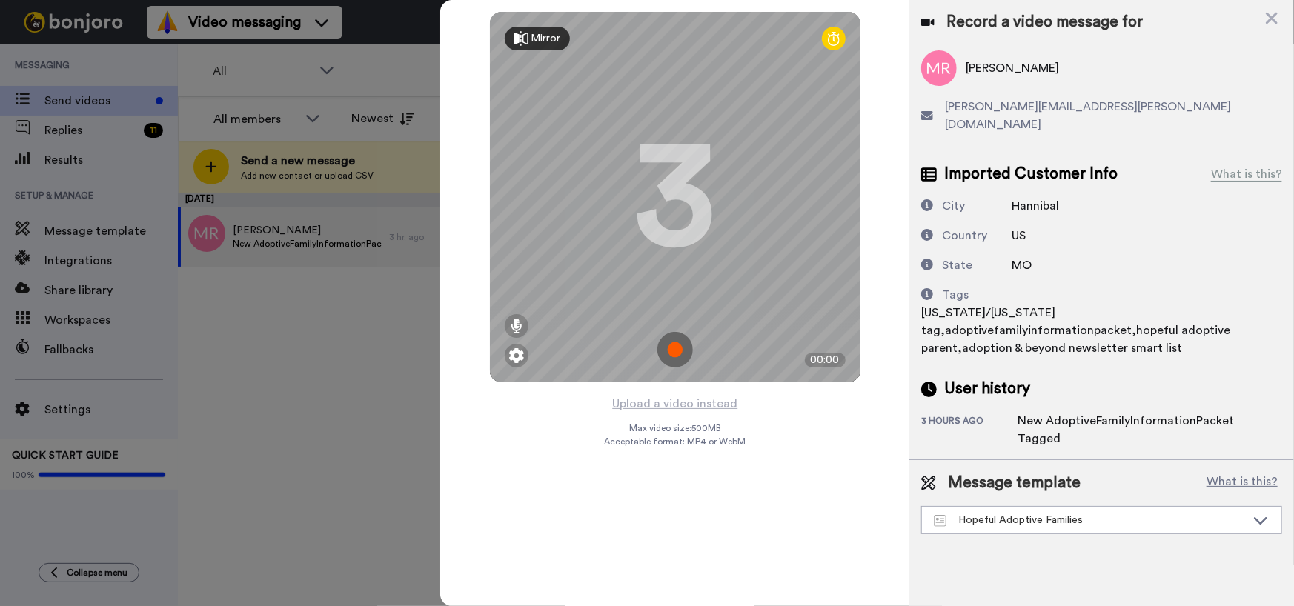 This screenshot has height=606, width=1294. What do you see at coordinates (825, 360) in the screenshot?
I see `div: 00:00` at bounding box center [825, 360].